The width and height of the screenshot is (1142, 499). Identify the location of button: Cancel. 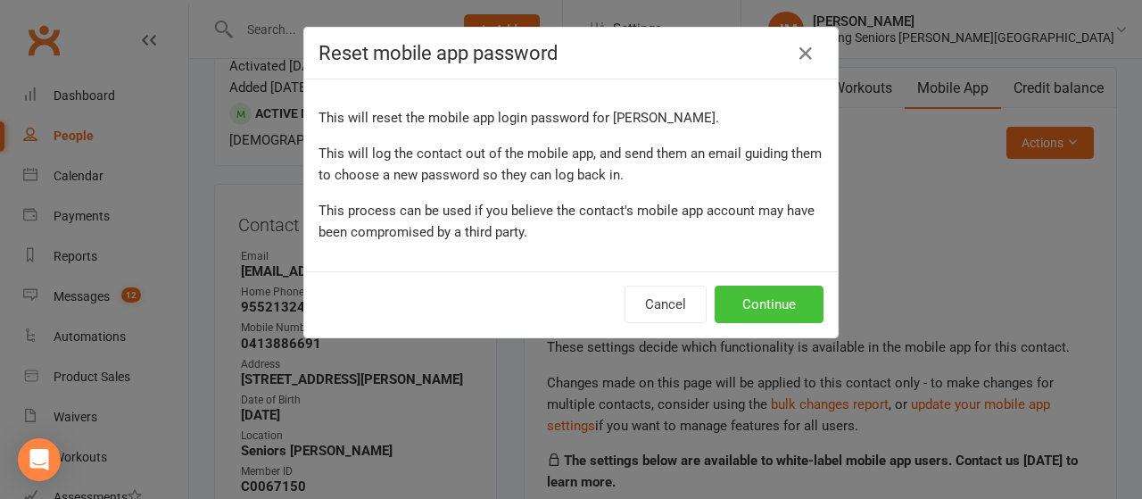
(666, 304).